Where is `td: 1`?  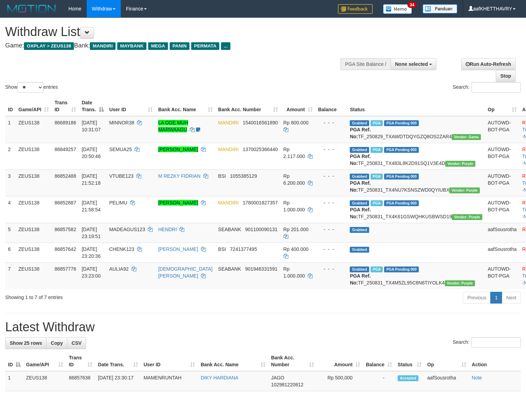
td: 1 is located at coordinates (14, 381).